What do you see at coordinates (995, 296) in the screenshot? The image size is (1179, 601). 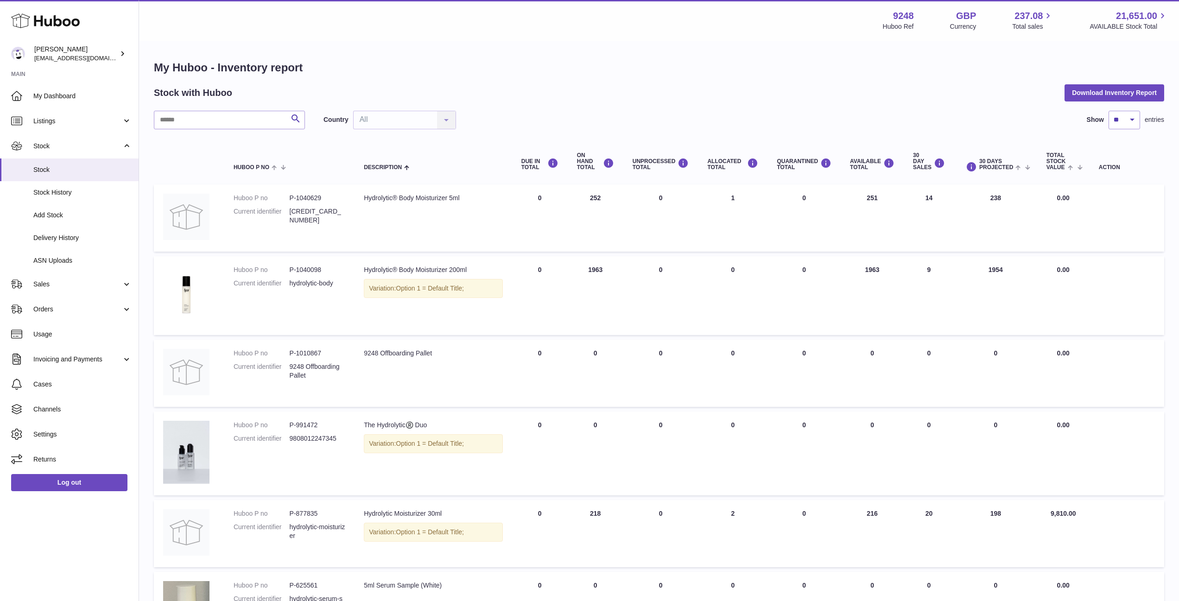 I see `td: 1954` at bounding box center [995, 296].